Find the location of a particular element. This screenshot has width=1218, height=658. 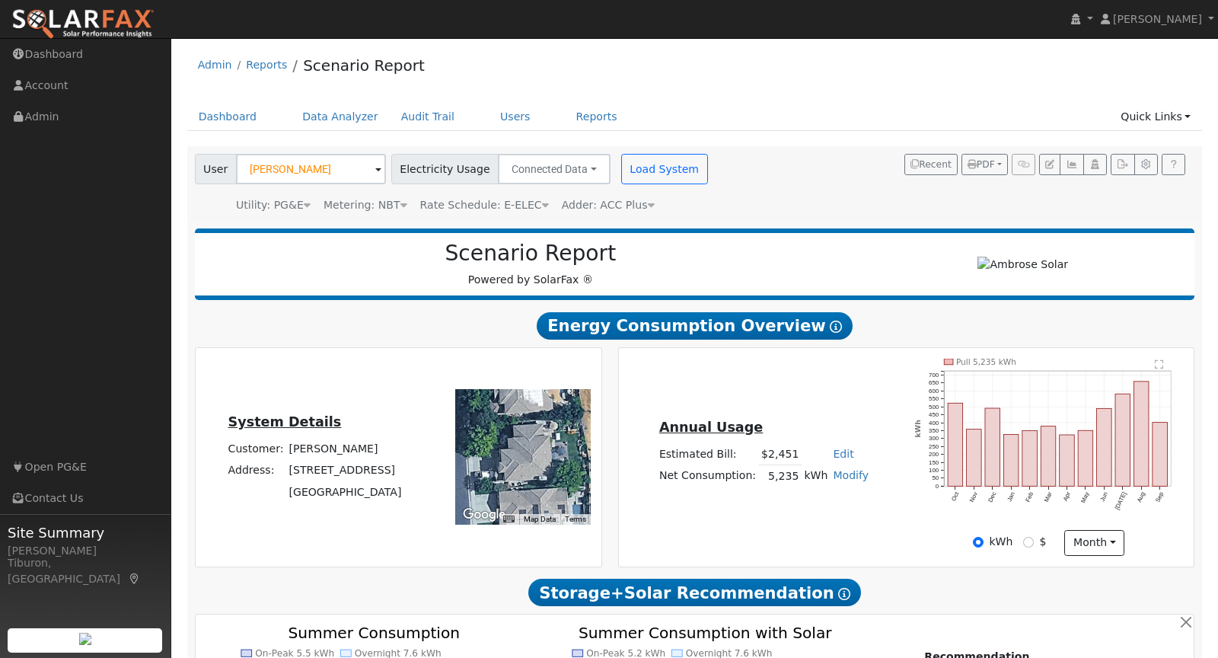

img: retrieve is located at coordinates (85, 639).